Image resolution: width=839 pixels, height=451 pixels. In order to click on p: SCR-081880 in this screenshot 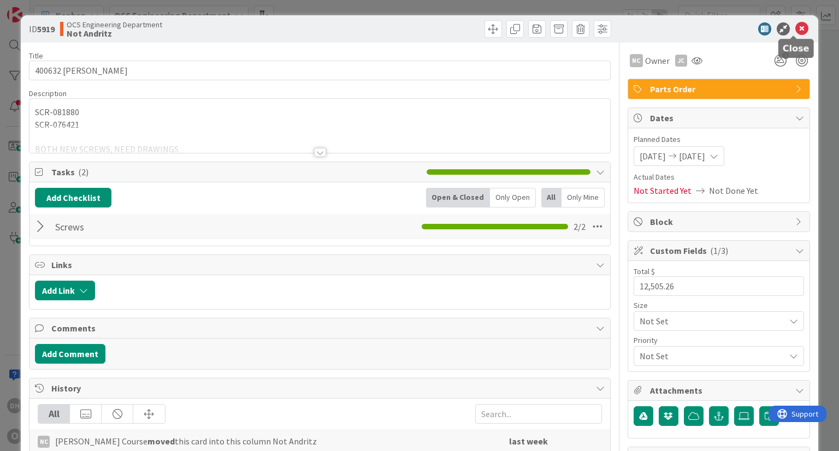, I will do `click(319, 112)`.